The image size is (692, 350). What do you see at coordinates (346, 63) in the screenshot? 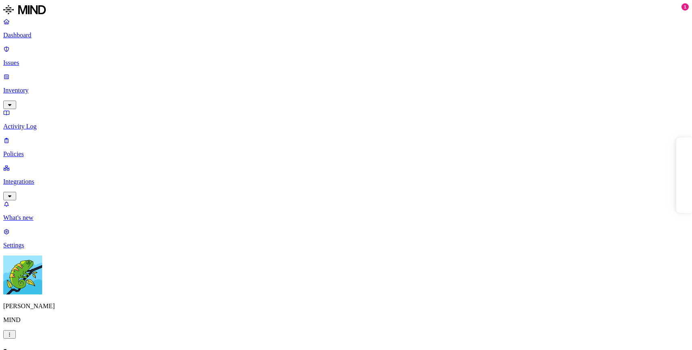
I see `p: Issues` at bounding box center [346, 63].